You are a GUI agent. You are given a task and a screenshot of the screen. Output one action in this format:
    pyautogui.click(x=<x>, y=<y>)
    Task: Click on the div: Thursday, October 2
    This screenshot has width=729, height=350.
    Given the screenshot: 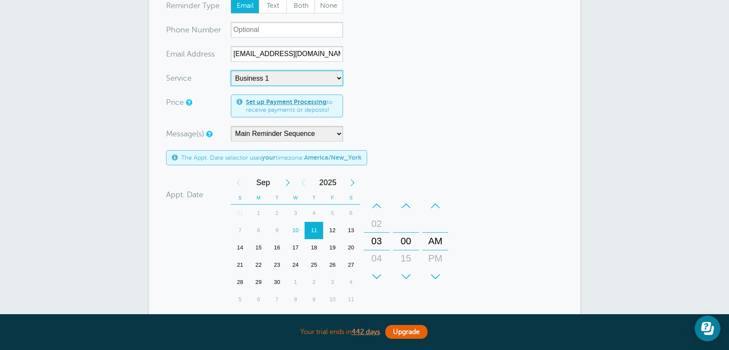 What is the action you would take?
    pyautogui.click(x=314, y=282)
    